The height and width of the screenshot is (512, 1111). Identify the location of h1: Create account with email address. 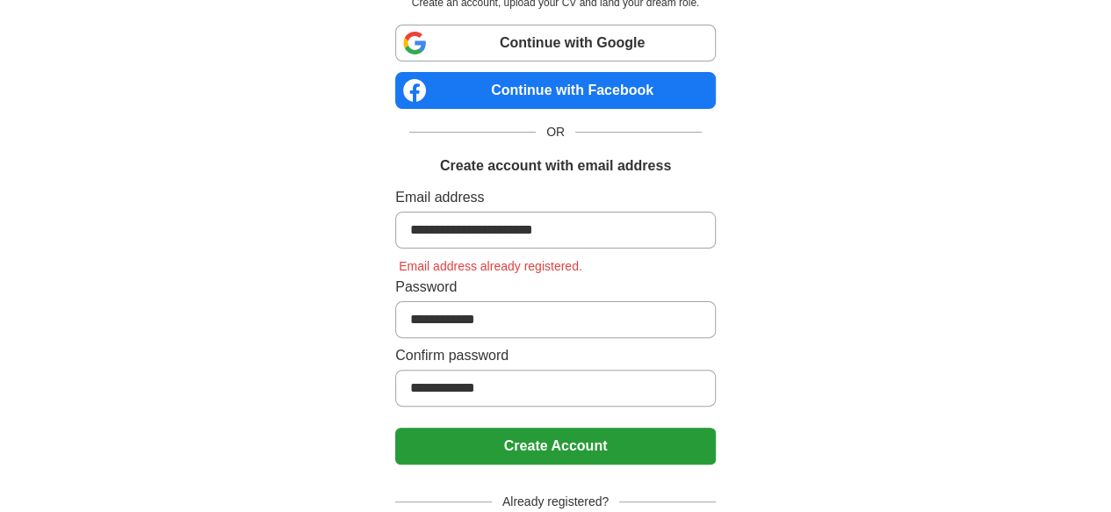
(555, 166).